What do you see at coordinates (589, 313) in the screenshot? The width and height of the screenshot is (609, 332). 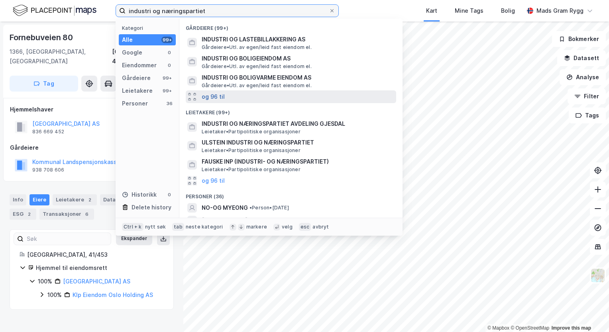 I see `div: Kontrollprogram for chat` at bounding box center [589, 313].